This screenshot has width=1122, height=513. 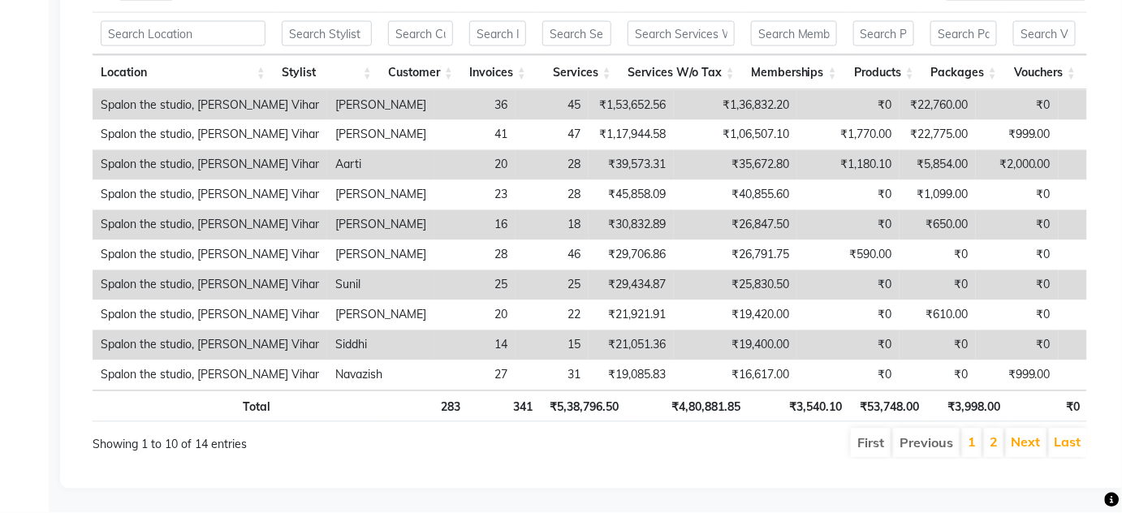 I want to click on th: Total, so click(x=185, y=406).